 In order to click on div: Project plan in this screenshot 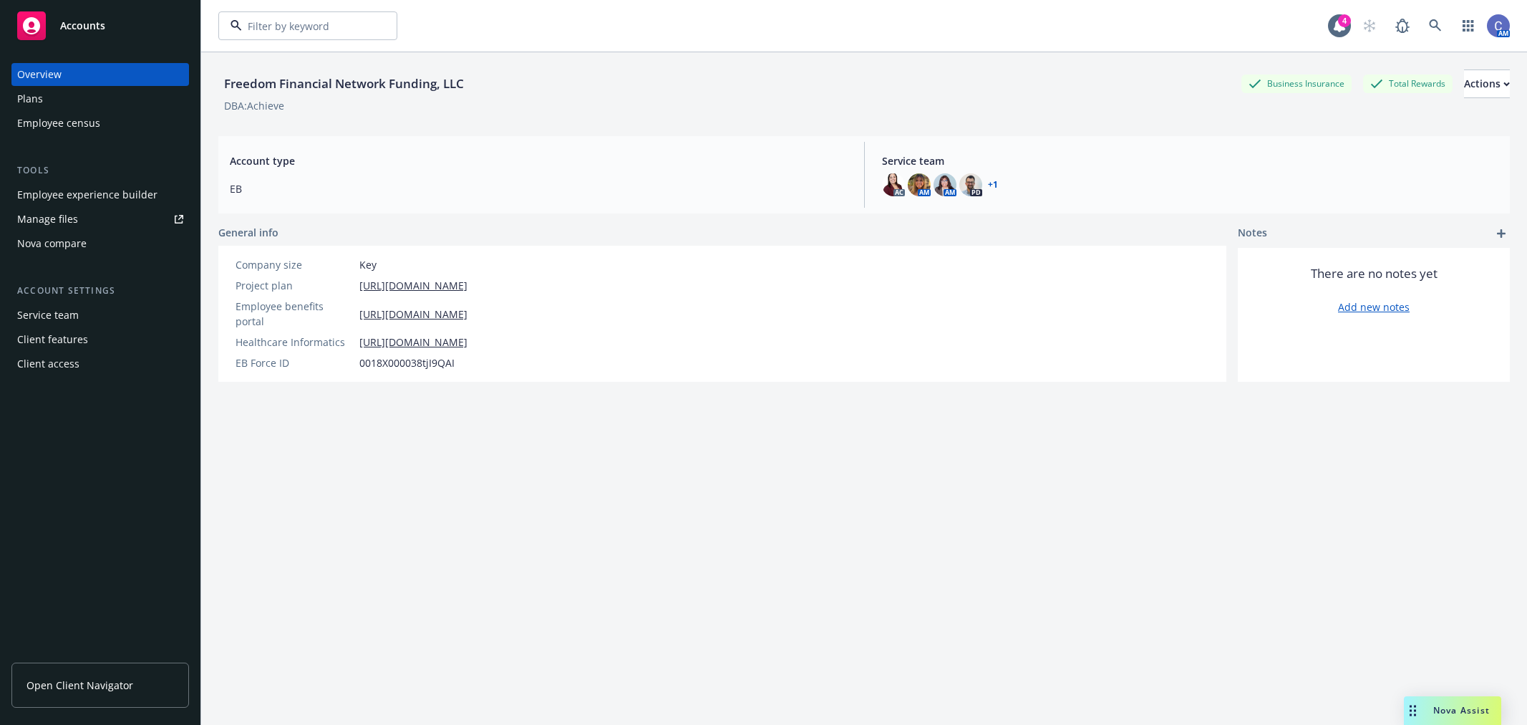, I will do `click(294, 285)`.